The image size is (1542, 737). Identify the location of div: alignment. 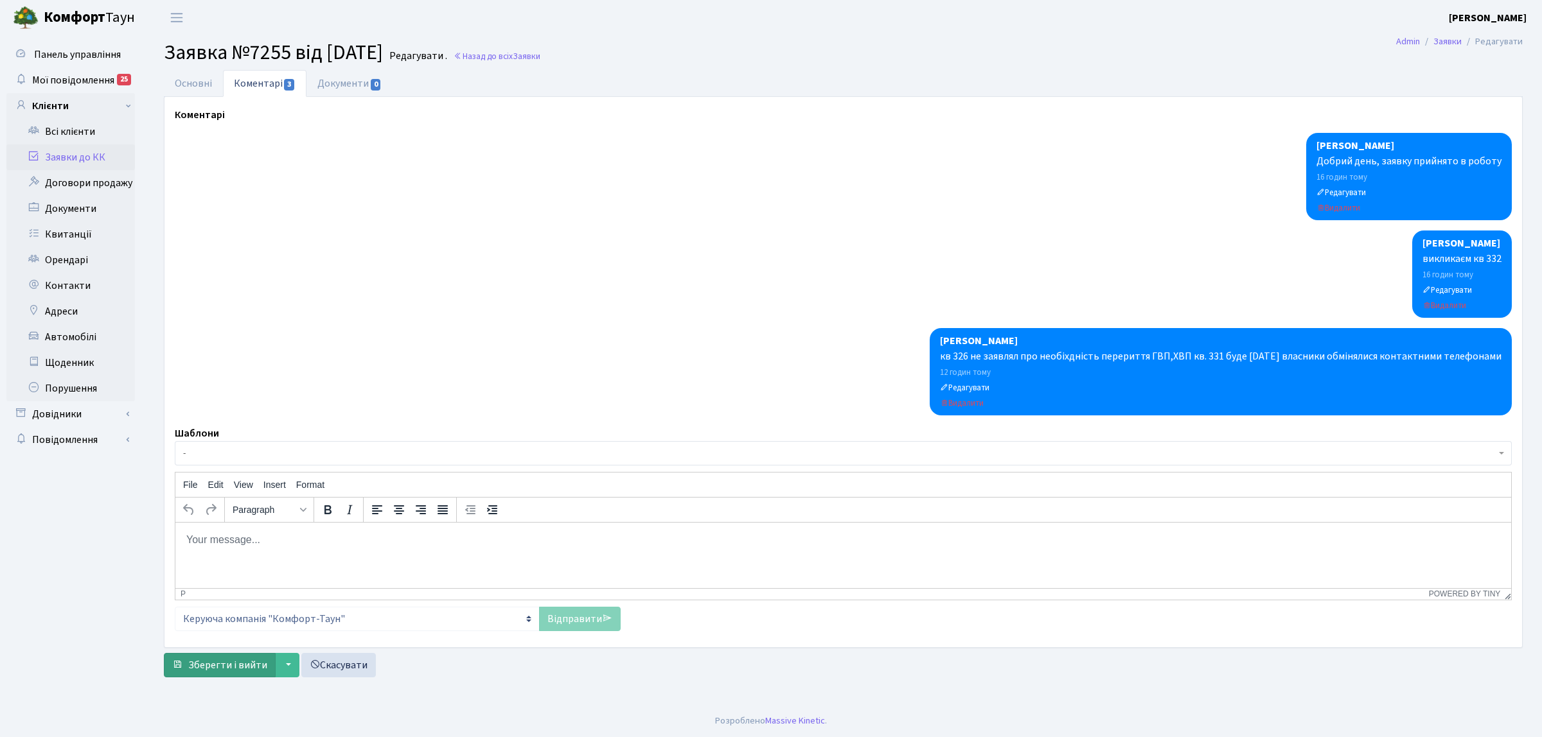
(410, 510).